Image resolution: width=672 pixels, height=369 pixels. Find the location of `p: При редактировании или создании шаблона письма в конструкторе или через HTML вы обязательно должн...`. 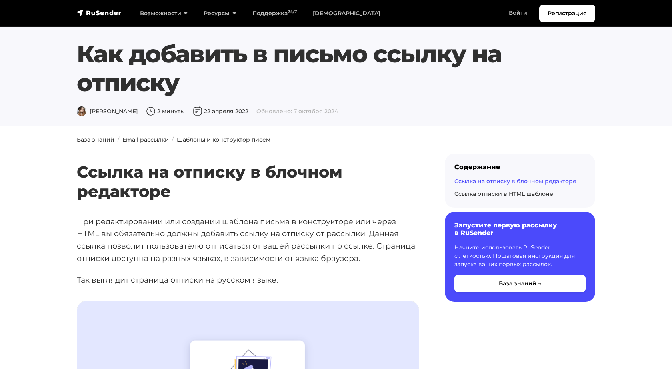

p: При редактировании или создании шаблона письма в конструкторе или через HTML вы обязательно должн... is located at coordinates (248, 240).